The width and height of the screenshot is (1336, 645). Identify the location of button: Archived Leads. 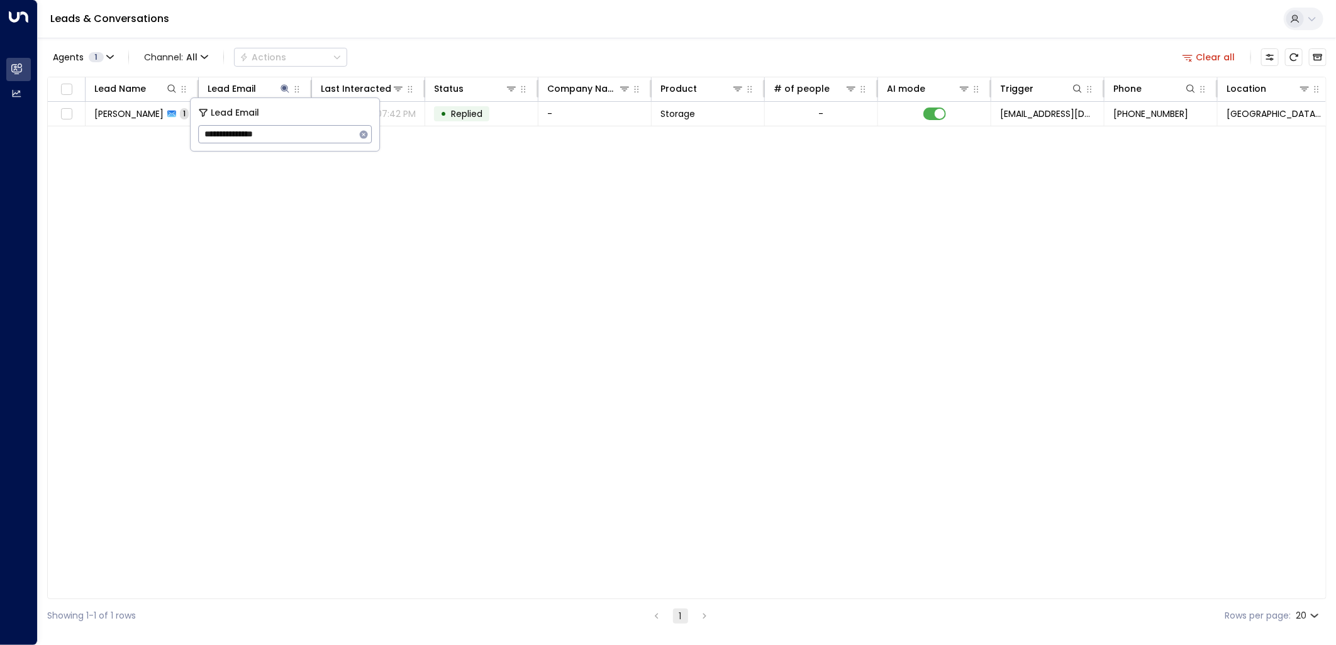
(1318, 57).